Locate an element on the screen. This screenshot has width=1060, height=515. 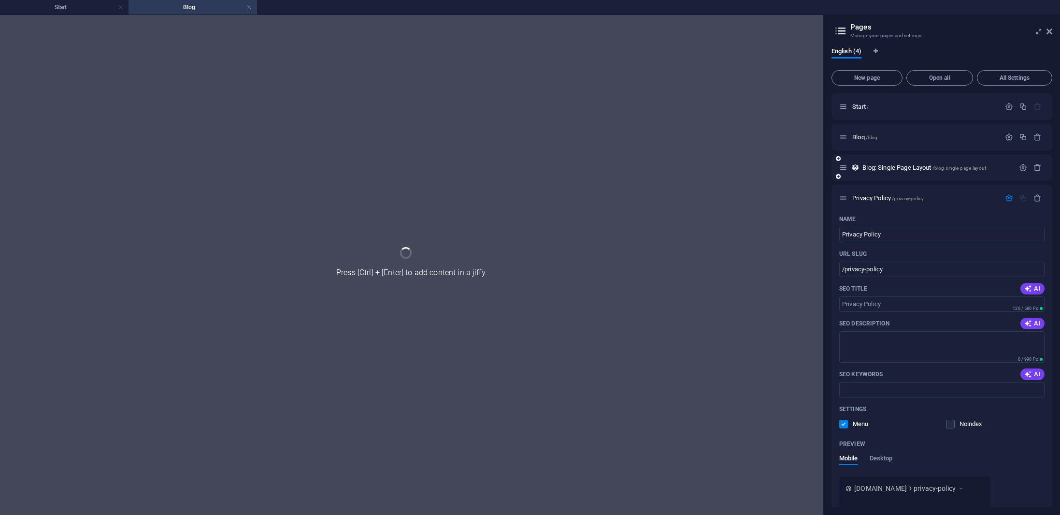
p: SEO Description is located at coordinates (865, 323).